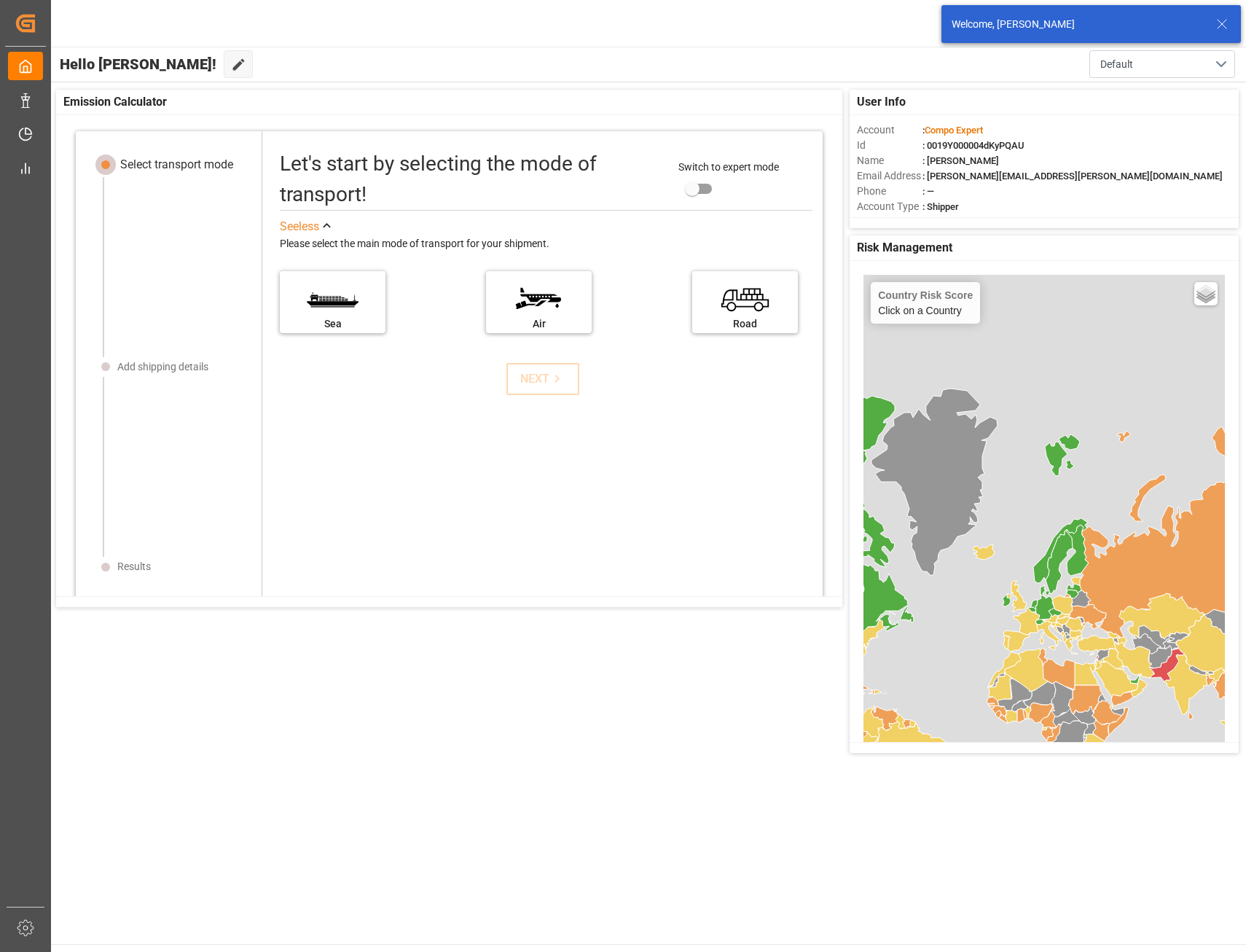  What do you see at coordinates (745, 324) in the screenshot?
I see `div: Road` at bounding box center [745, 324].